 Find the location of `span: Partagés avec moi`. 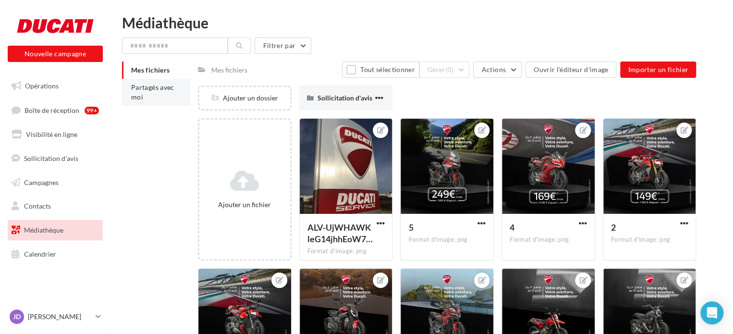

span: Partagés avec moi is located at coordinates (153, 92).